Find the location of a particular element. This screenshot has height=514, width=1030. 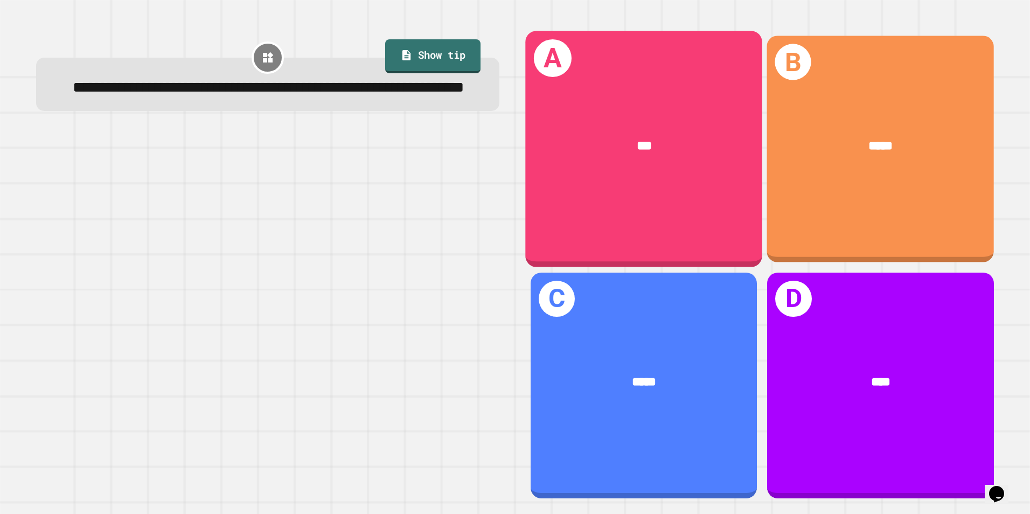

h1: A is located at coordinates (553, 58).